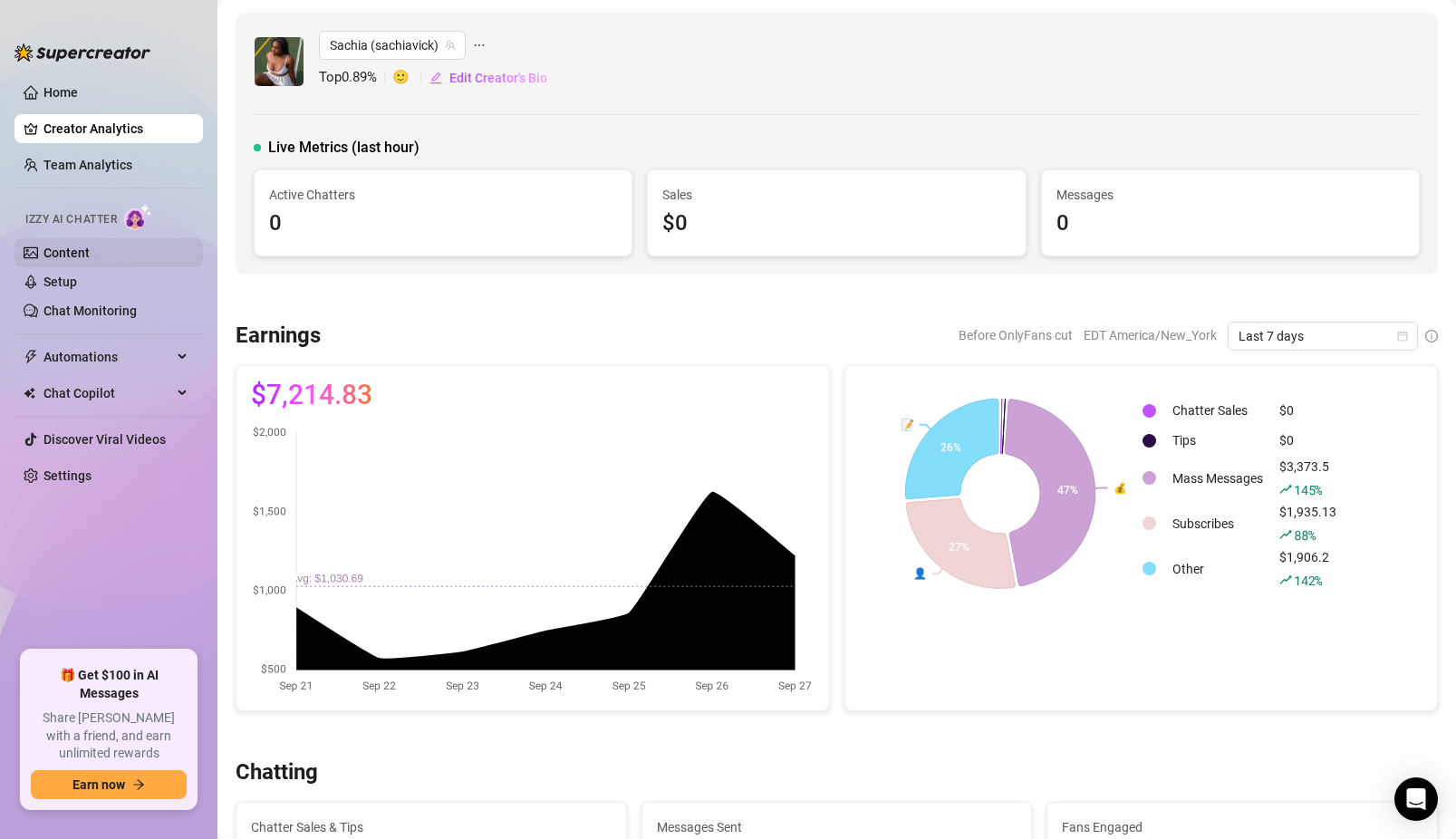  What do you see at coordinates (443, 195) in the screenshot?
I see `span: Active Chatters` at bounding box center [443, 195].